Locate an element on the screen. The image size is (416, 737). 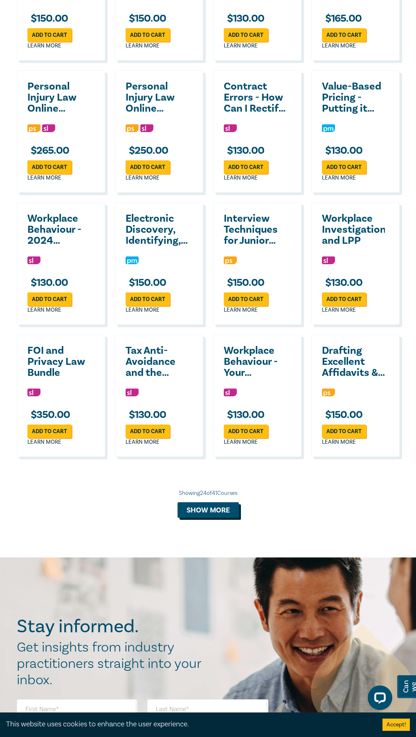
h2: FOI and Privacy Law Bundle is located at coordinates (59, 362).